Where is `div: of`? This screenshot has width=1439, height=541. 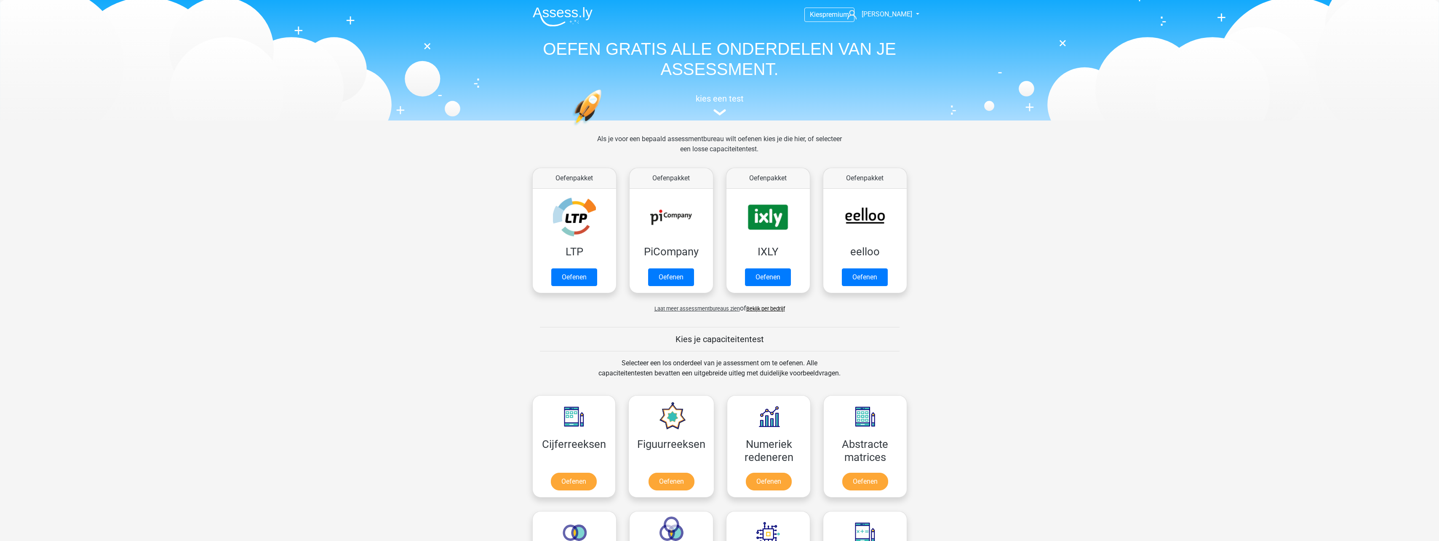 div: of is located at coordinates (720, 305).